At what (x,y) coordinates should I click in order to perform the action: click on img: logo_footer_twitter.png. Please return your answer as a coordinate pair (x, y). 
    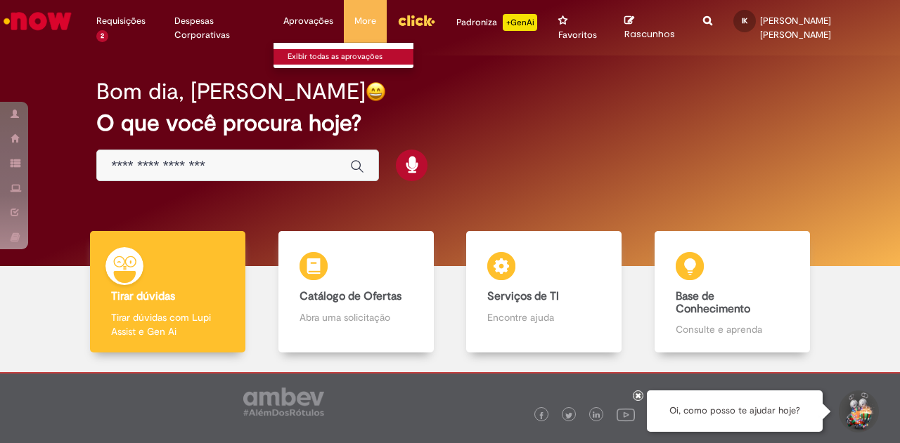
    Looking at the image, I should click on (569, 416).